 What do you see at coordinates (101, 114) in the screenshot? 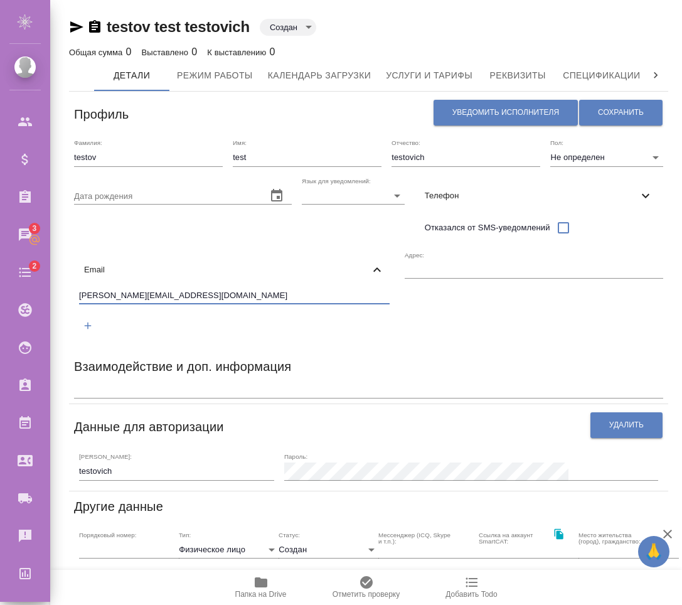
I see `h6: Профиль` at bounding box center [101, 114].